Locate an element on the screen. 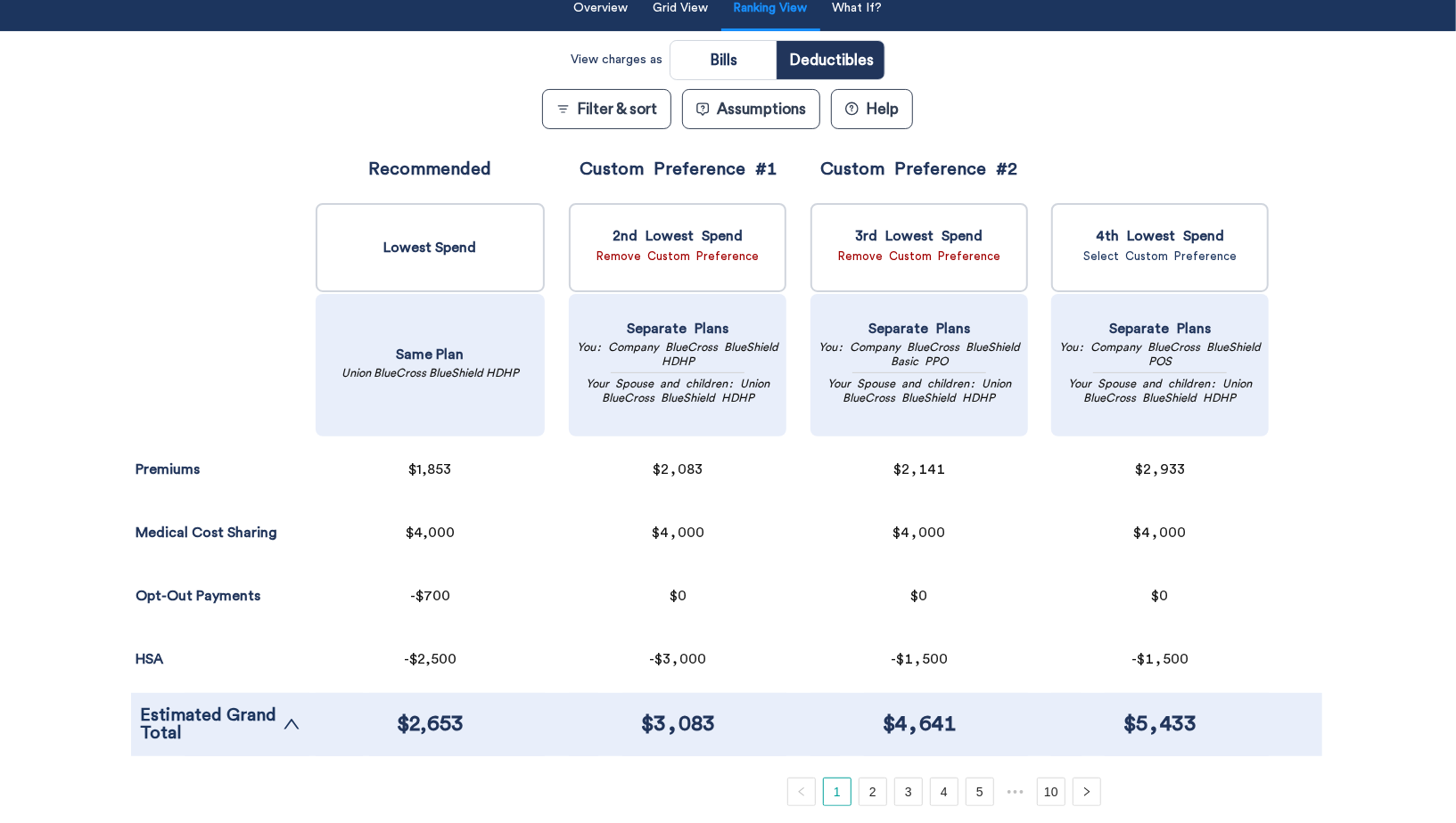 This screenshot has width=1456, height=823. a: 2 is located at coordinates (873, 793).